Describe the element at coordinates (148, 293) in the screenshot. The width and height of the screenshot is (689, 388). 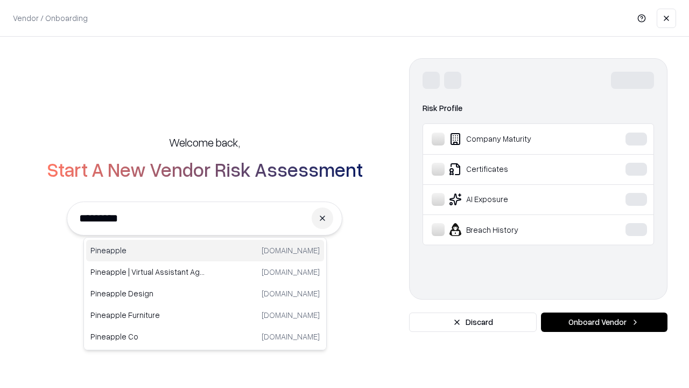
I see `p: Pineapple Design` at that location.